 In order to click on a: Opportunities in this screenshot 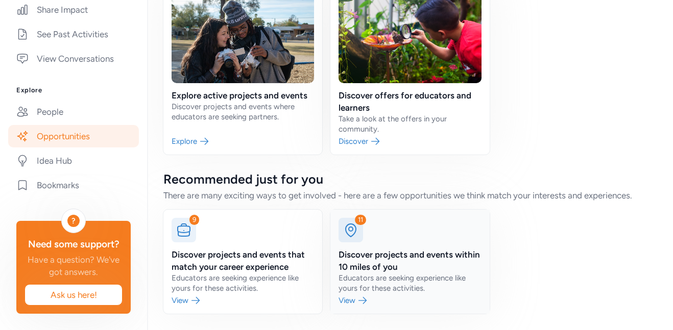, I will do `click(74, 136)`.